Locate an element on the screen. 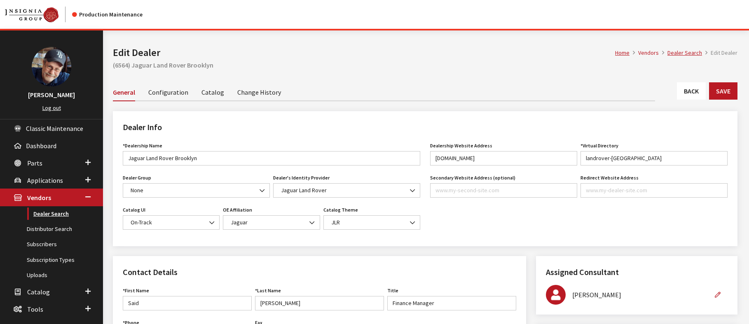  span: None is located at coordinates (196, 190).